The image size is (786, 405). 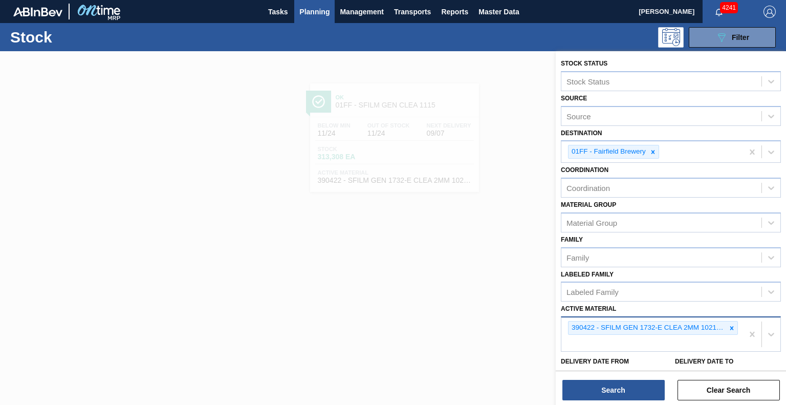 I want to click on div: 390422 - SFILM GEN 1732-E CLEA 2MM 1021 267 ABIST, so click(x=648, y=328).